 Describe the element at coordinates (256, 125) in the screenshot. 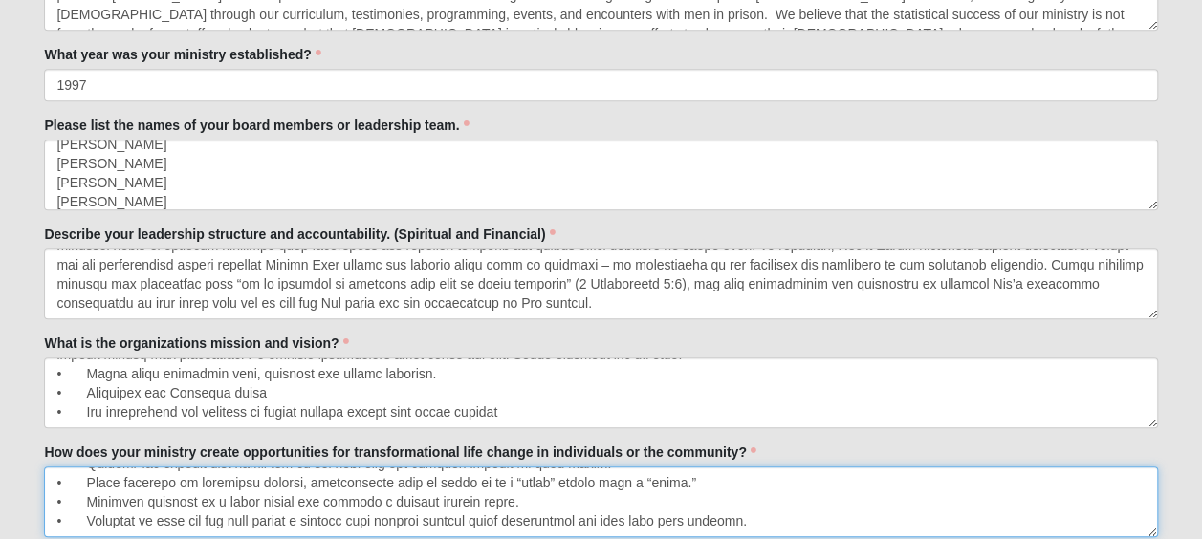

I see `label: Please list the names of your board members or leadership team.` at that location.